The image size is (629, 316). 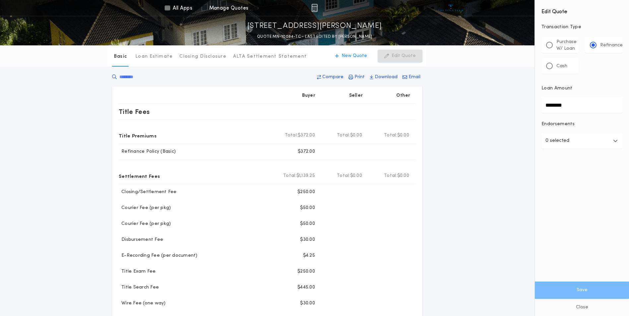 What do you see at coordinates (582, 105) in the screenshot?
I see `input: Loan Amount` at bounding box center [582, 105].